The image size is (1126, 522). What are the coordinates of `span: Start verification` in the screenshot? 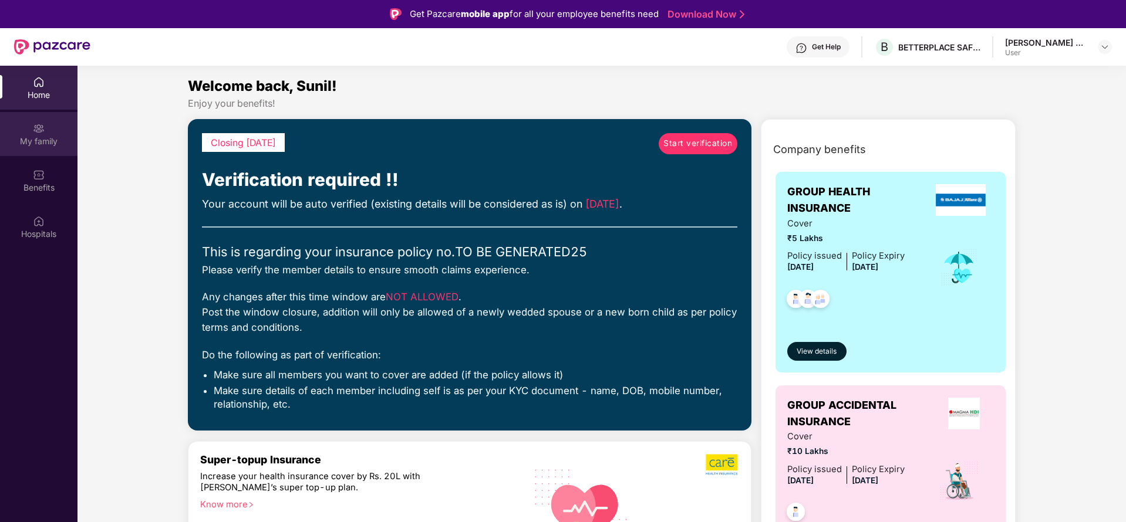 It's located at (697, 144).